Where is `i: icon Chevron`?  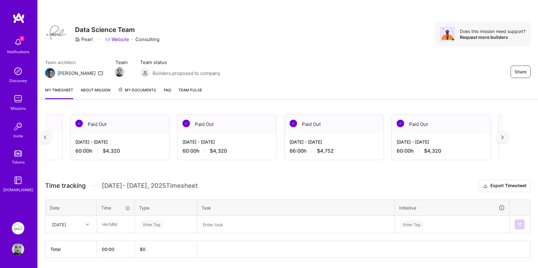
i: icon Chevron is located at coordinates (88, 225).